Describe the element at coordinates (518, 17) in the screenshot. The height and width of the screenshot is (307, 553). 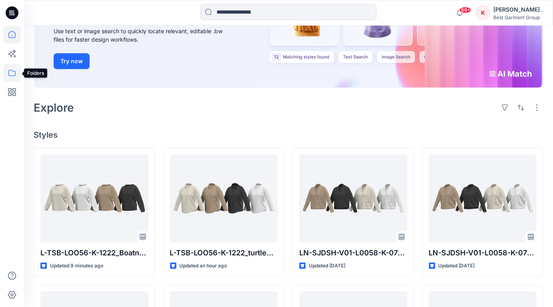
I see `div: Best Garment Group` at that location.